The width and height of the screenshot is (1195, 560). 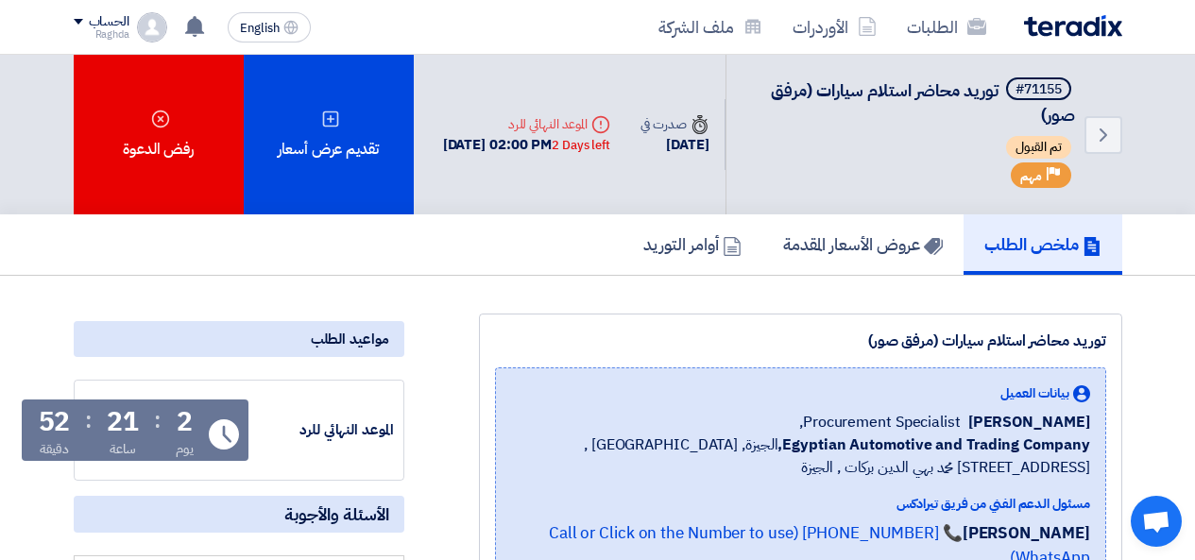 I want to click on div: #71155, so click(x=1038, y=90).